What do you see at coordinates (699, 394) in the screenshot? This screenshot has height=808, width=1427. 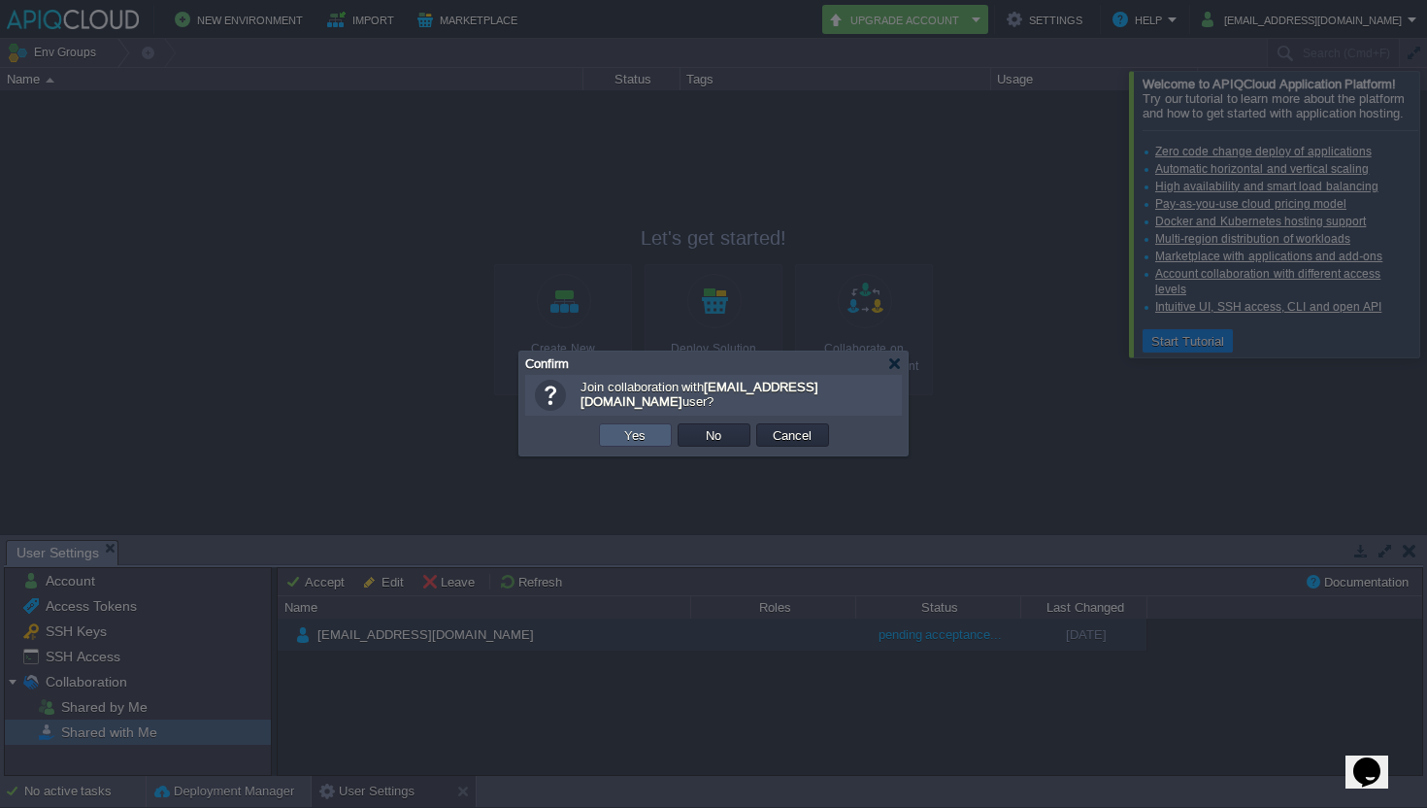 I see `span: Join collaboration with user?` at bounding box center [699, 394].